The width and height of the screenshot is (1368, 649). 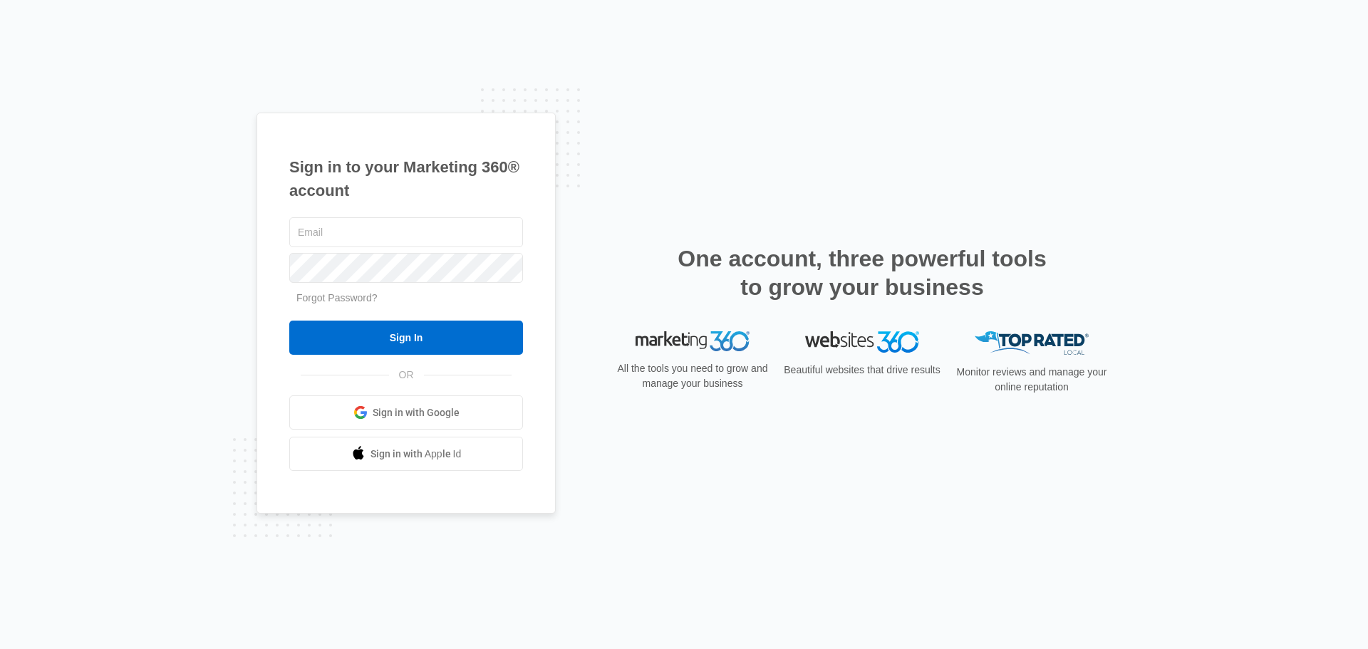 What do you see at coordinates (416, 413) in the screenshot?
I see `span: Sign in with Google` at bounding box center [416, 413].